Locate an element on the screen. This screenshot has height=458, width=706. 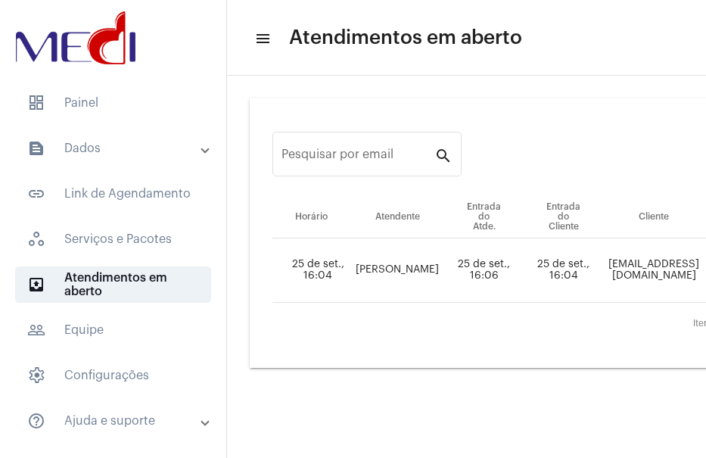
th: Horário is located at coordinates (311, 217).